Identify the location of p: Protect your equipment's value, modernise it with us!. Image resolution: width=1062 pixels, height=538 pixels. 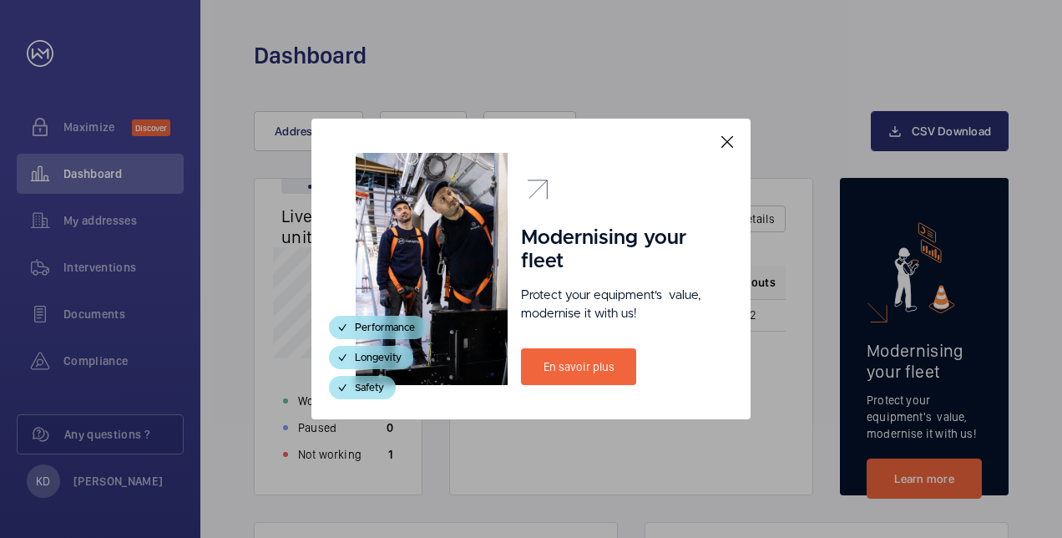
(614, 305).